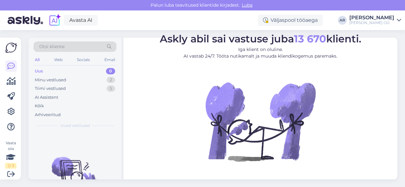 This screenshot has width=405, height=187. Describe the element at coordinates (52, 46) in the screenshot. I see `span: Otsi kliente` at that location.